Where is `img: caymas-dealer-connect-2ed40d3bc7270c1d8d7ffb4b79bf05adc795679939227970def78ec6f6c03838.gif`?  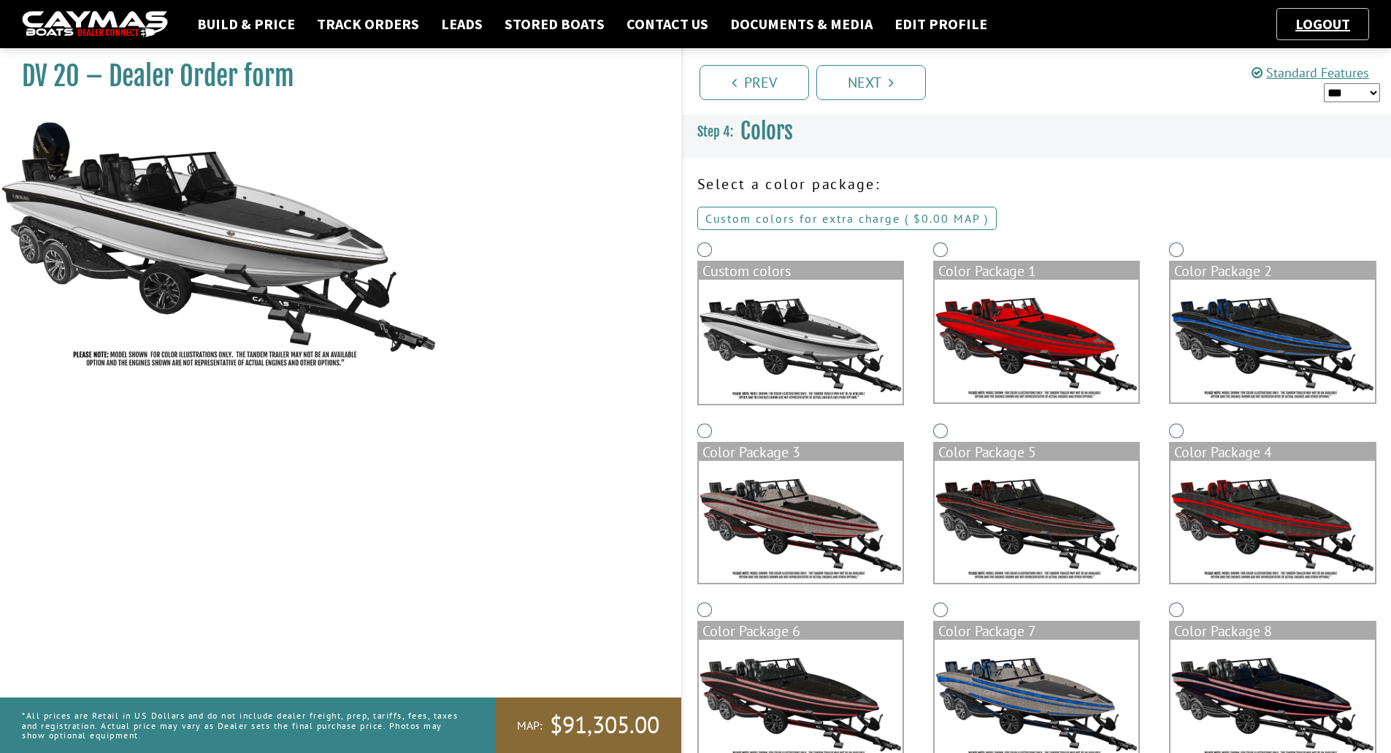
img: caymas-dealer-connect-2ed40d3bc7270c1d8d7ffb4b79bf05adc795679939227970def78ec6f6c03838.gif is located at coordinates (95, 24).